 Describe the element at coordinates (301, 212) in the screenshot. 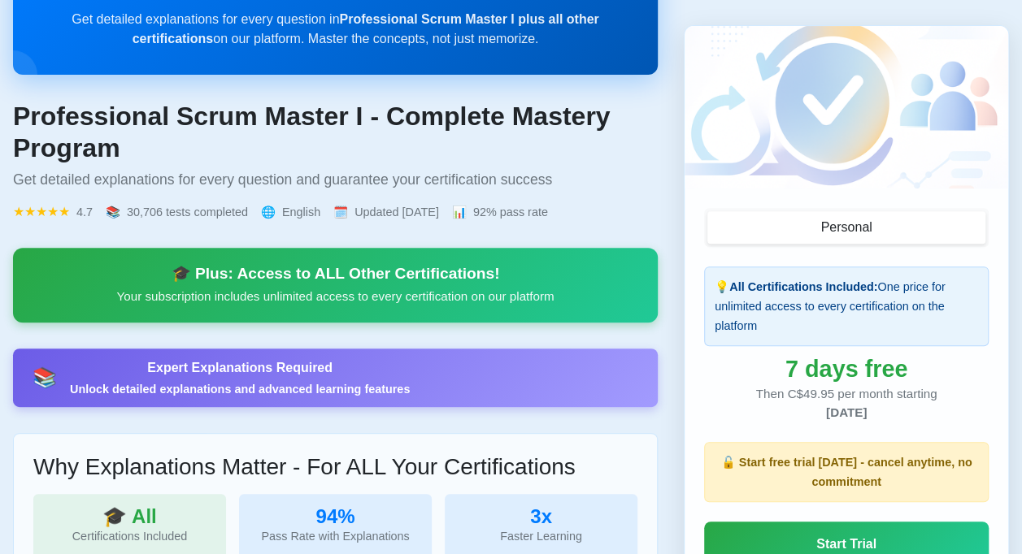

I see `span: English` at that location.